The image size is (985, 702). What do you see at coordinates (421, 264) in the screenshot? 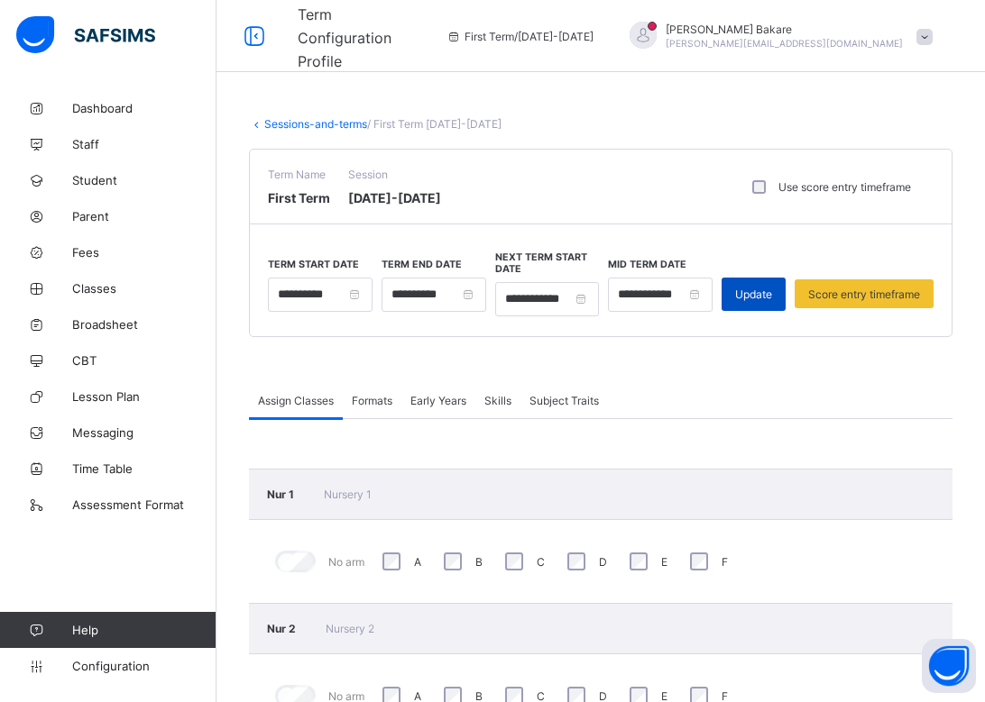
I see `label: Term End Date` at bounding box center [421, 264].